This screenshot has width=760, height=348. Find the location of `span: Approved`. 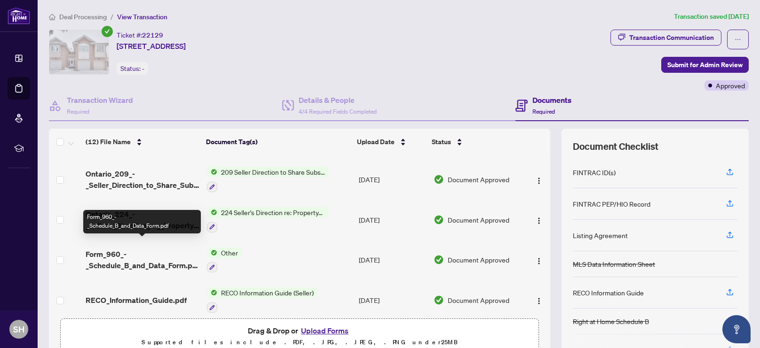

span: Approved is located at coordinates (730, 86).